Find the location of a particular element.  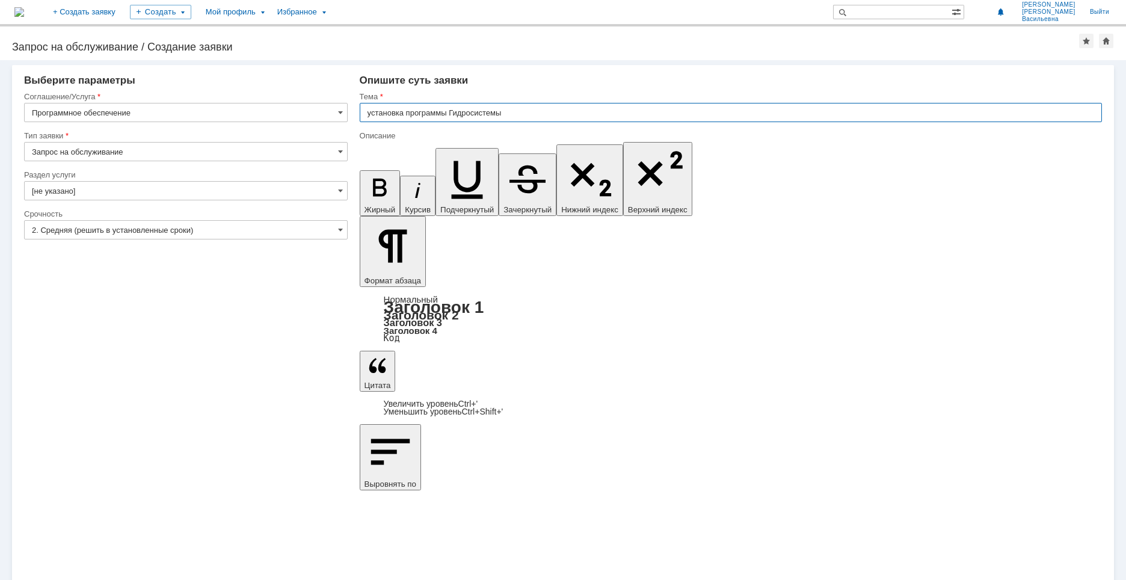

span: Выровнять по is located at coordinates (390, 484).